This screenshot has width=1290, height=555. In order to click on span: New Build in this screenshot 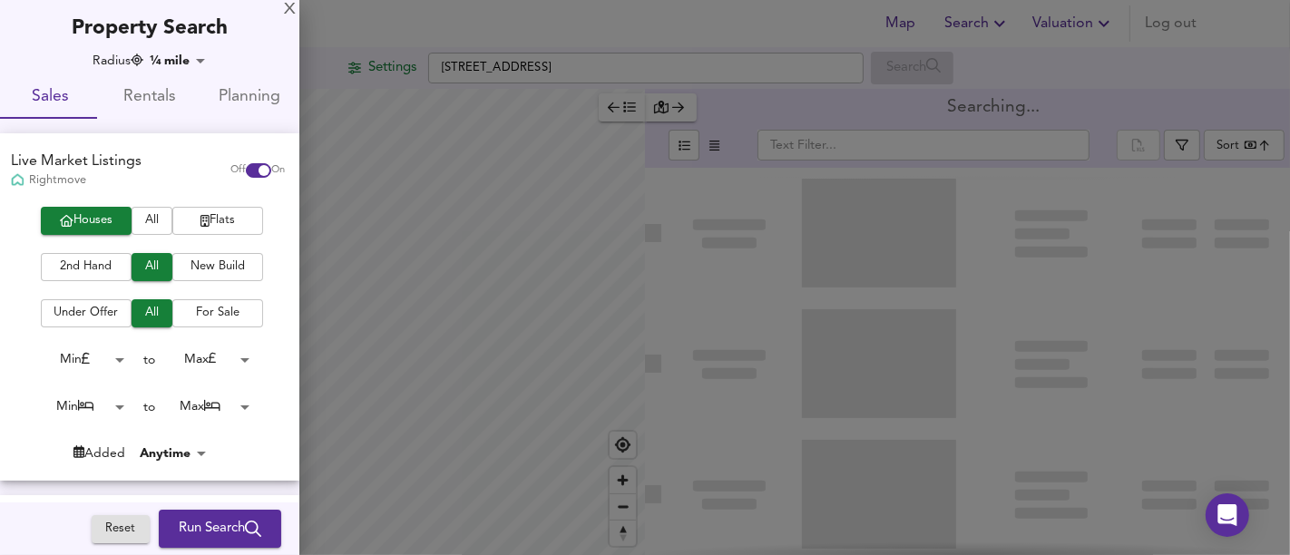, I will do `click(218, 267)`.